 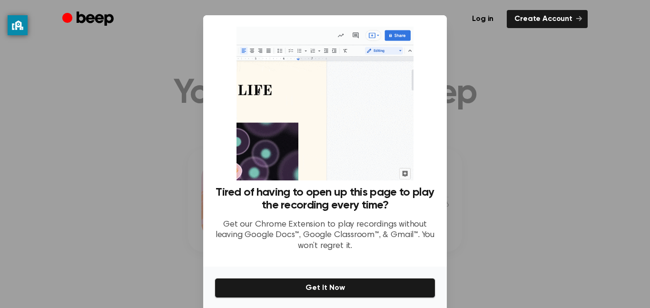 What do you see at coordinates (325, 236) in the screenshot?
I see `p: Get our Chrome Extension to play recordings without leaving Google Docs™, Google Classroom™, & Gm...` at bounding box center [325, 236].